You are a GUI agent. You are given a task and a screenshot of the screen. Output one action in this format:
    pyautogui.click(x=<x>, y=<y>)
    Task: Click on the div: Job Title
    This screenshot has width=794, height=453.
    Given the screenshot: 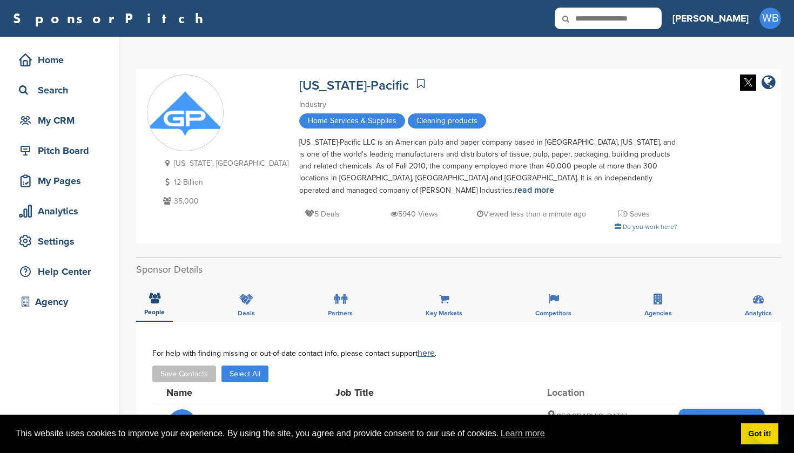 What is the action you would take?
    pyautogui.click(x=417, y=393)
    